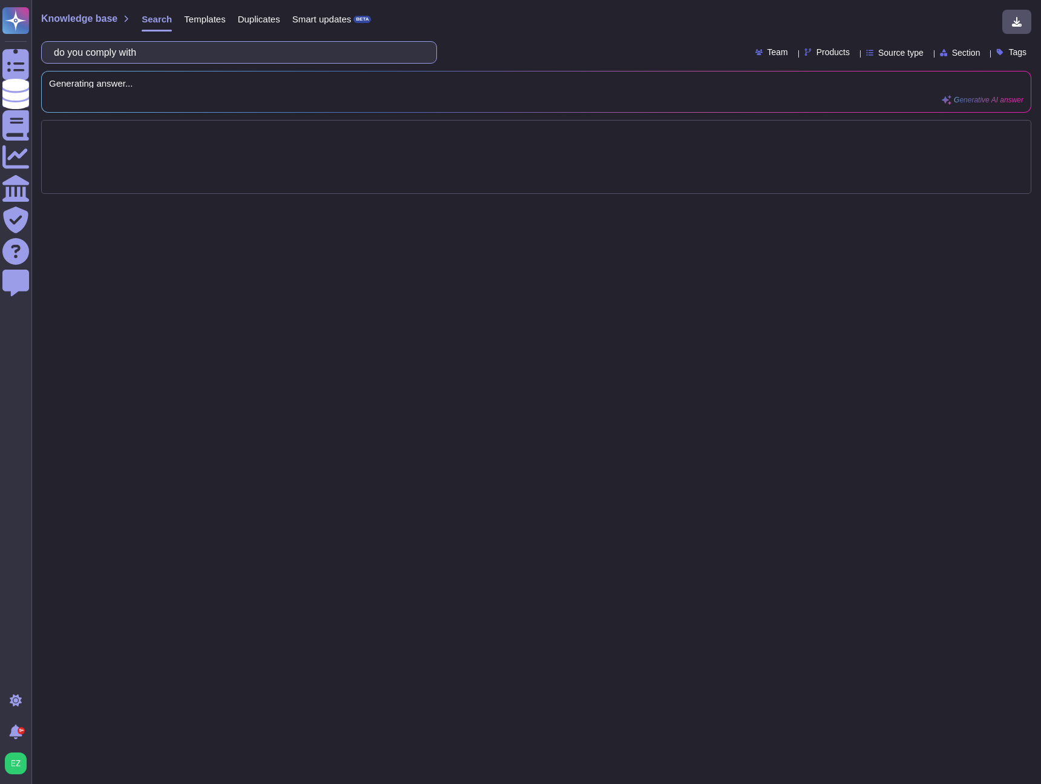  Describe the element at coordinates (322, 19) in the screenshot. I see `span: Smart updates` at that location.